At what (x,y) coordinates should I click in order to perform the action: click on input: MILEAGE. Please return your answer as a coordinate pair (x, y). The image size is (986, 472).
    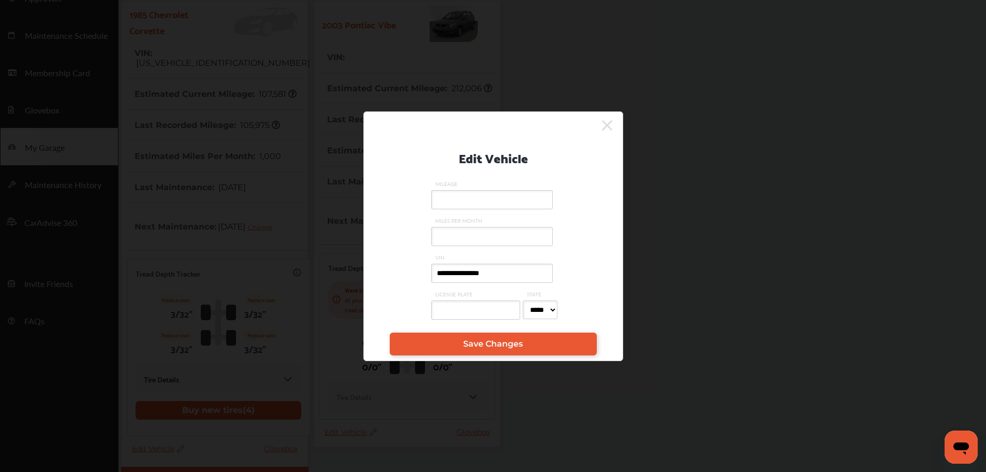
    Looking at the image, I should click on (492, 199).